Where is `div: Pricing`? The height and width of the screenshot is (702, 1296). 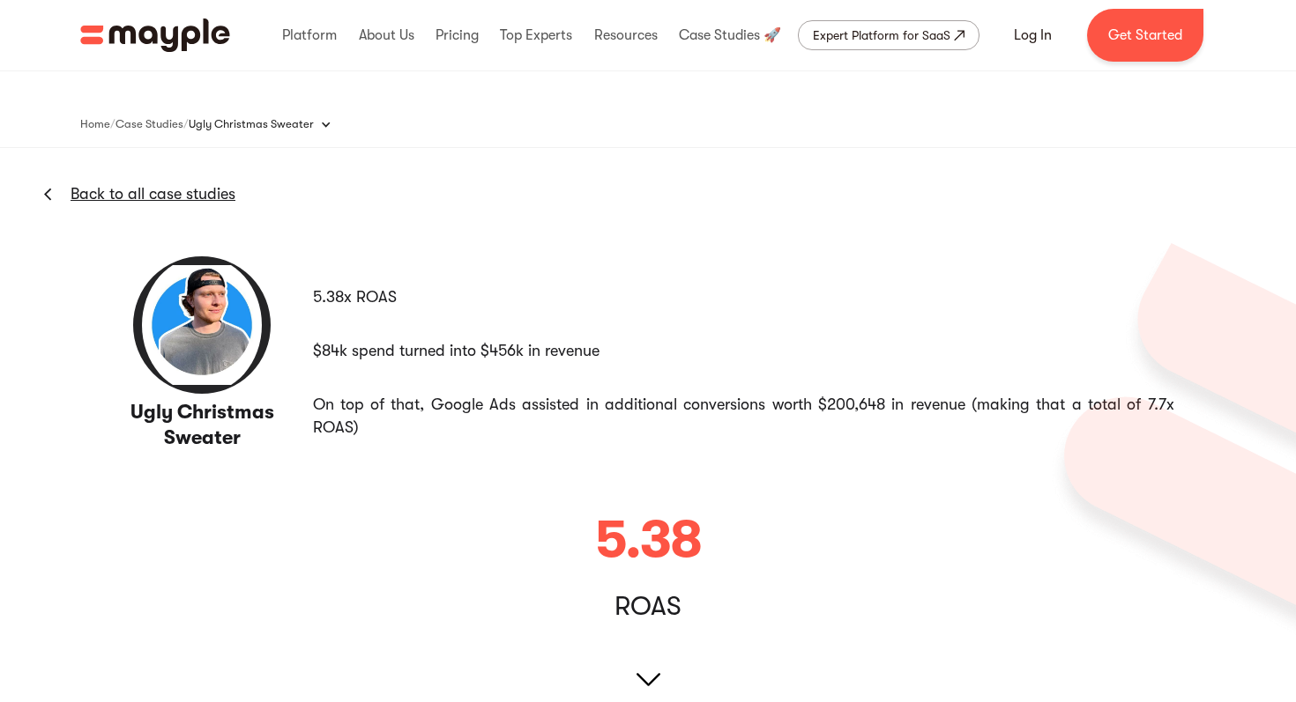 div: Pricing is located at coordinates (457, 35).